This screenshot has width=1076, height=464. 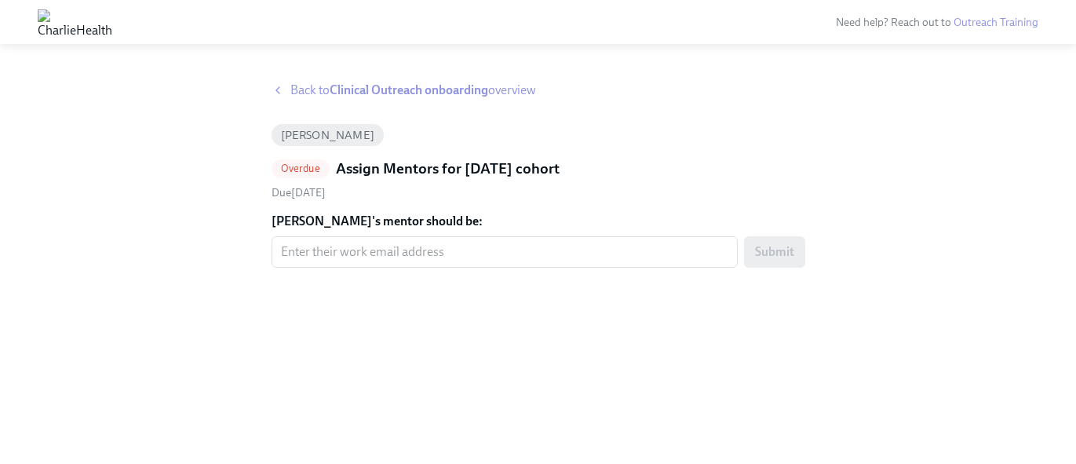 I want to click on a: Outreach Training, so click(x=996, y=22).